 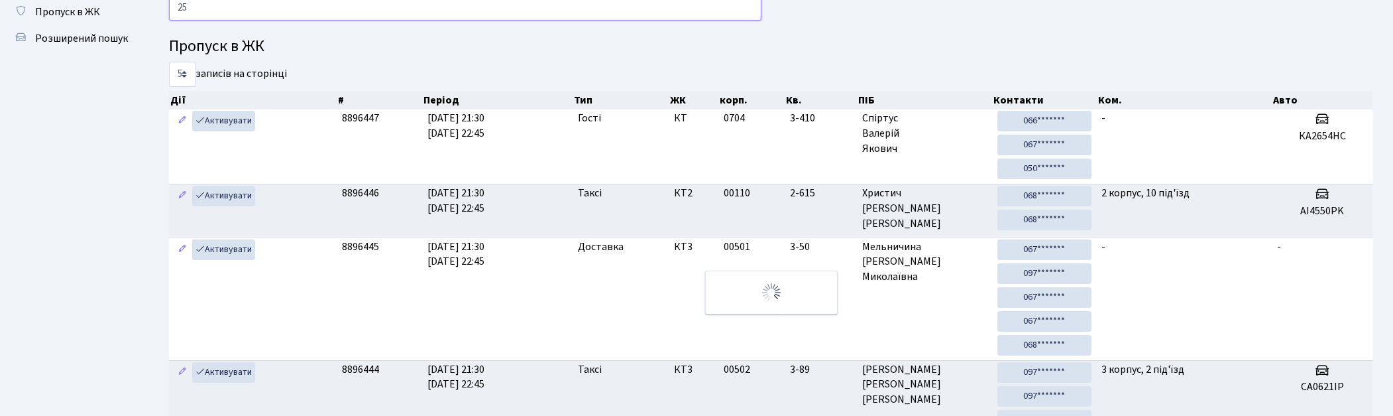 What do you see at coordinates (73, 38) in the screenshot?
I see `a: Розширений пошук` at bounding box center [73, 38].